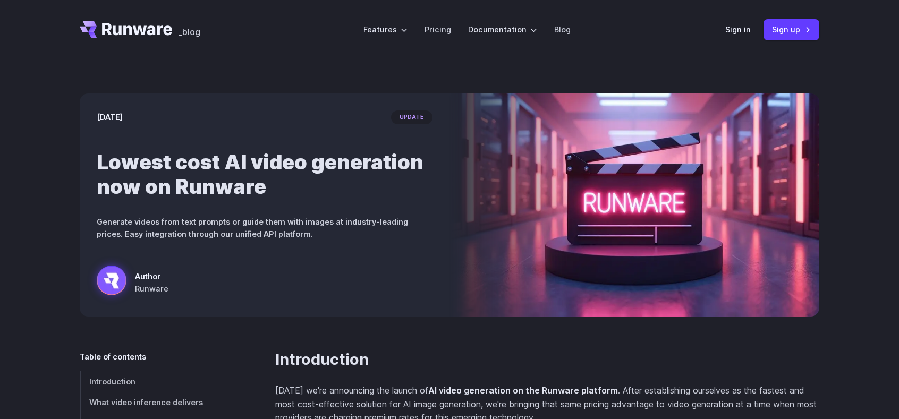 The image size is (899, 419). What do you see at coordinates (385, 29) in the screenshot?
I see `label: Features` at bounding box center [385, 29].